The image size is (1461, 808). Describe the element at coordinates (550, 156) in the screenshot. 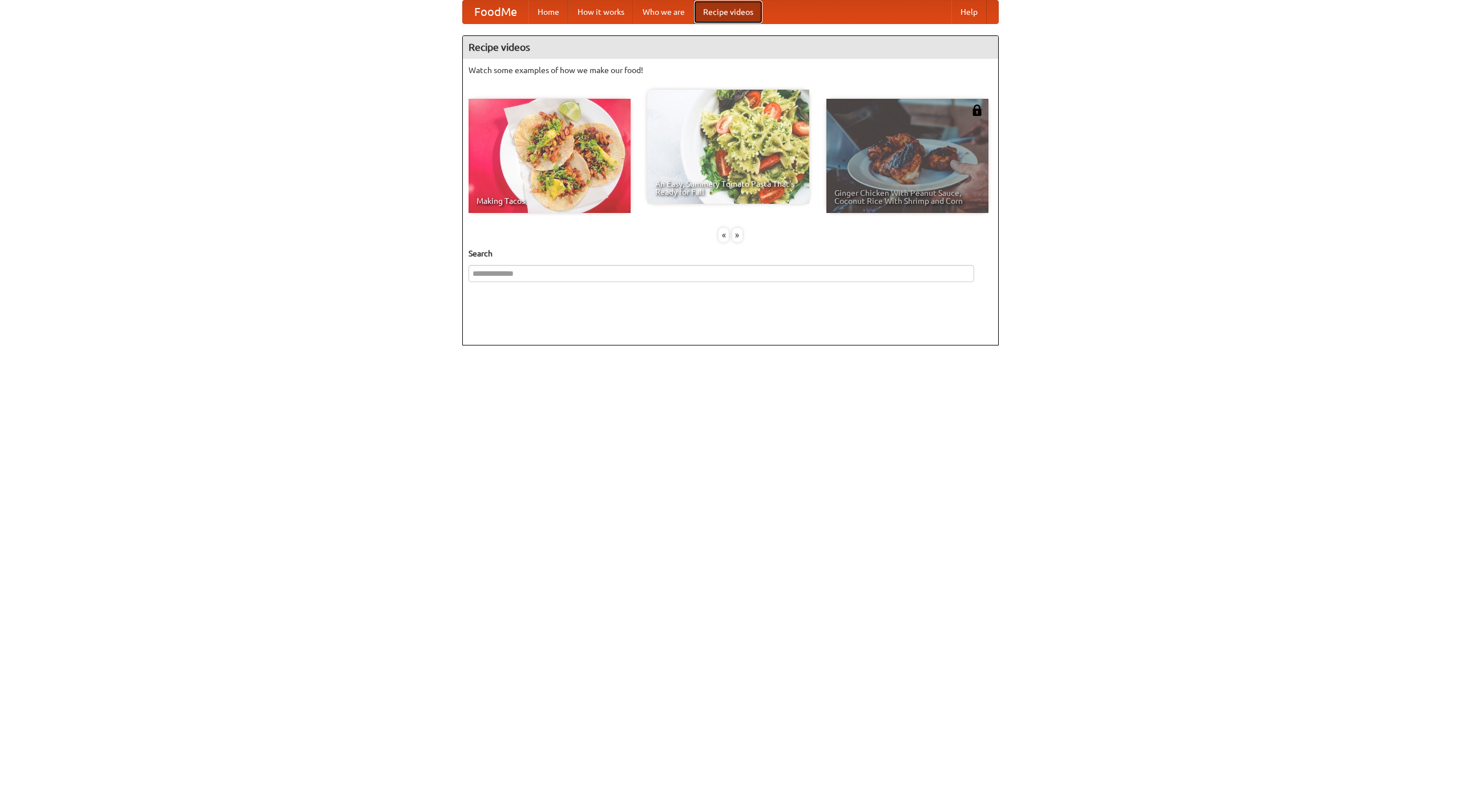

I see `a: Making Tacos` at that location.